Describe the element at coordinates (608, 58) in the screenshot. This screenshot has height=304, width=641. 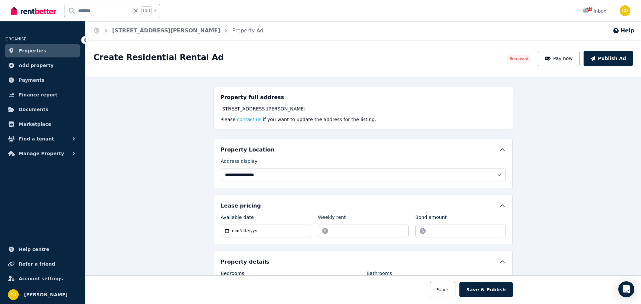
I see `button: Publish Ad` at that location.